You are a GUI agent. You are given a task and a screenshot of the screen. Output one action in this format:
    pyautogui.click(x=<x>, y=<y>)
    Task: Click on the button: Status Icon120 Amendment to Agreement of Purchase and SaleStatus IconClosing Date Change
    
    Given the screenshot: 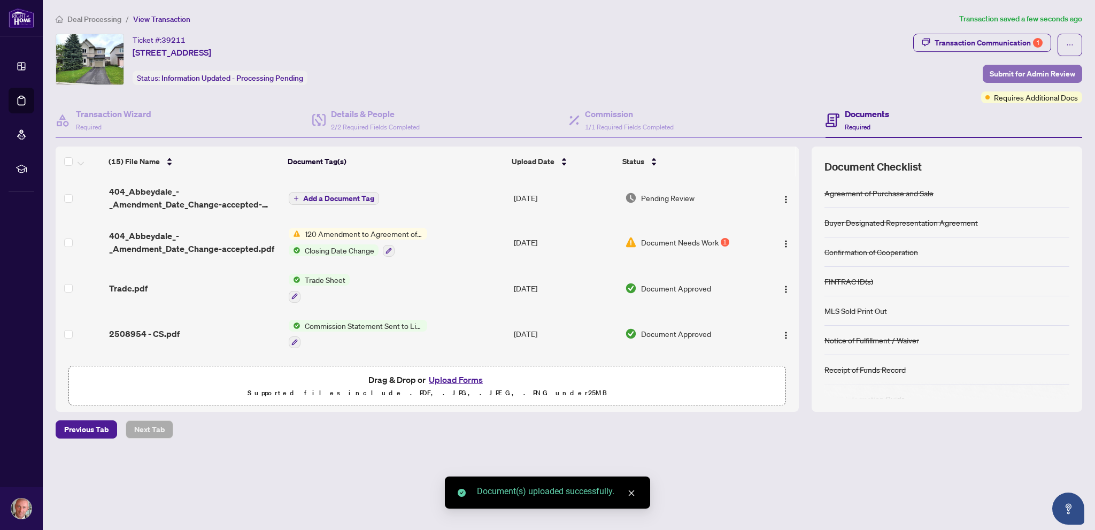 What is the action you would take?
    pyautogui.click(x=358, y=242)
    